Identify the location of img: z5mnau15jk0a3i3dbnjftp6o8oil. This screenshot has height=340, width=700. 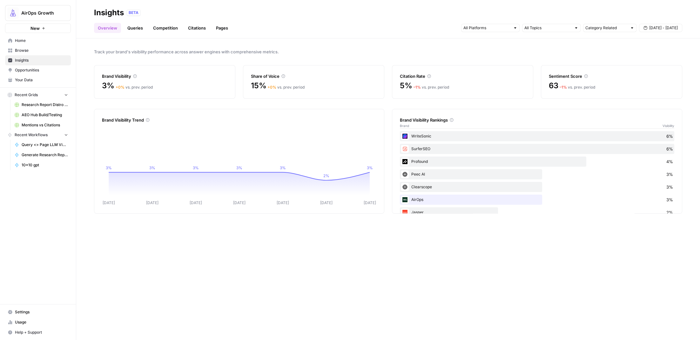
(405, 162).